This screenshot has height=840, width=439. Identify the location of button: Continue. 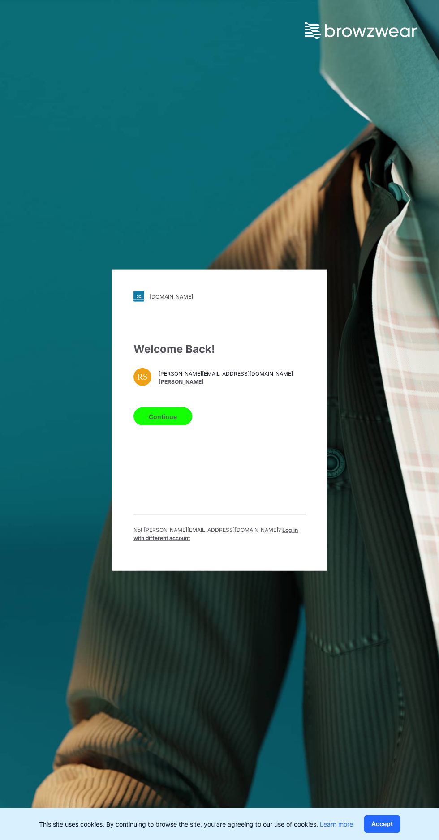
(163, 416).